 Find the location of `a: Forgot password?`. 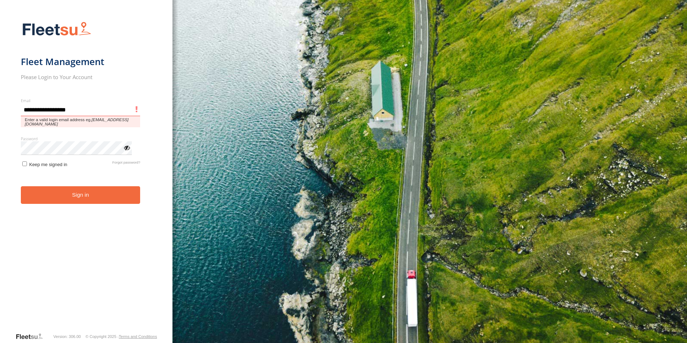

a: Forgot password? is located at coordinates (126, 163).